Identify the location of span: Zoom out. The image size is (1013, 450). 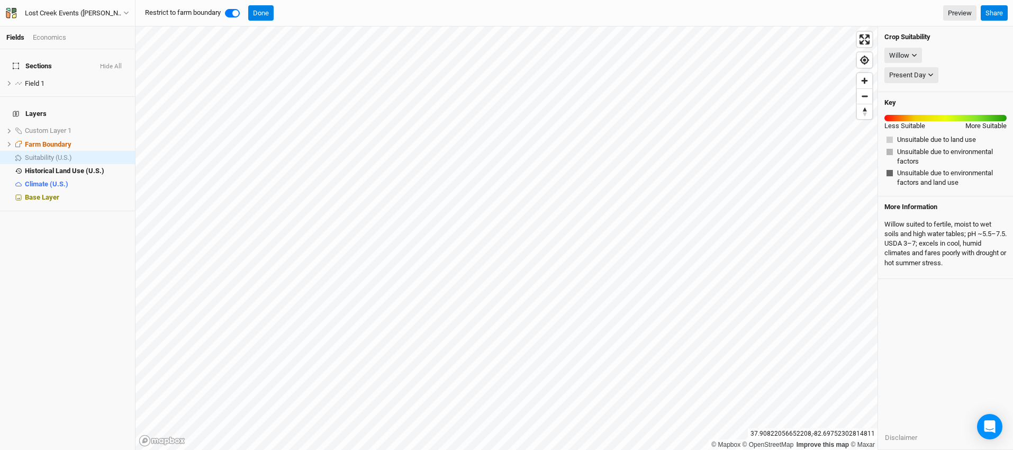
(864, 96).